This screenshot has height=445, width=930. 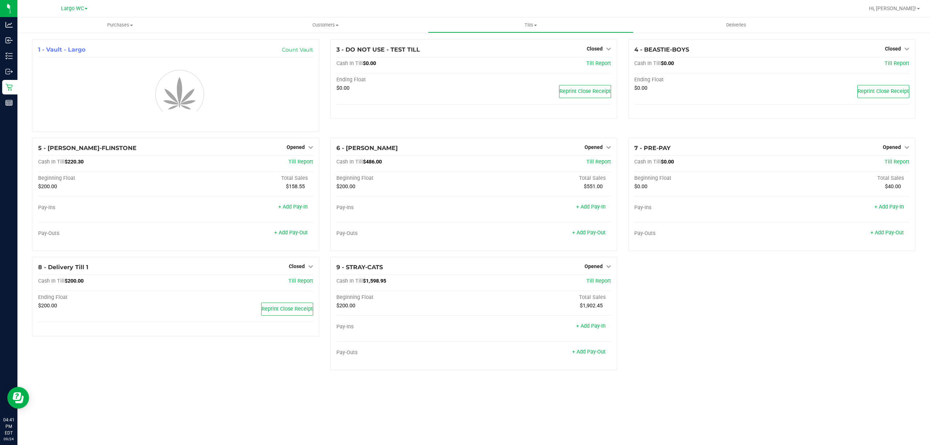 What do you see at coordinates (74, 162) in the screenshot?
I see `span: $220.30` at bounding box center [74, 162].